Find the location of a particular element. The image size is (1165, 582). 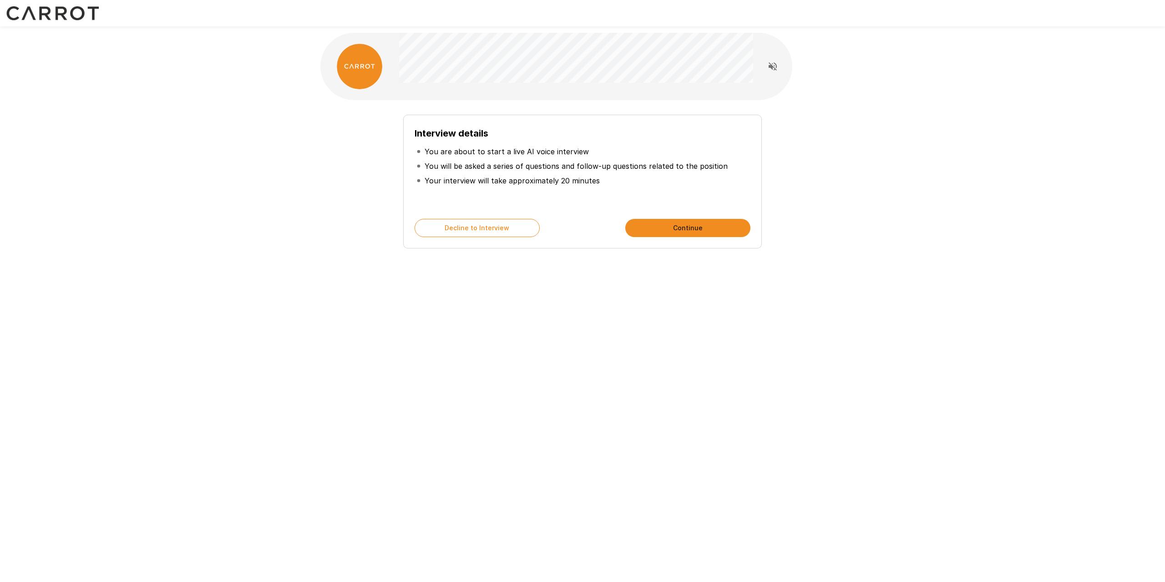

p: Your interview will take approximately 20 minutes is located at coordinates (512, 181).